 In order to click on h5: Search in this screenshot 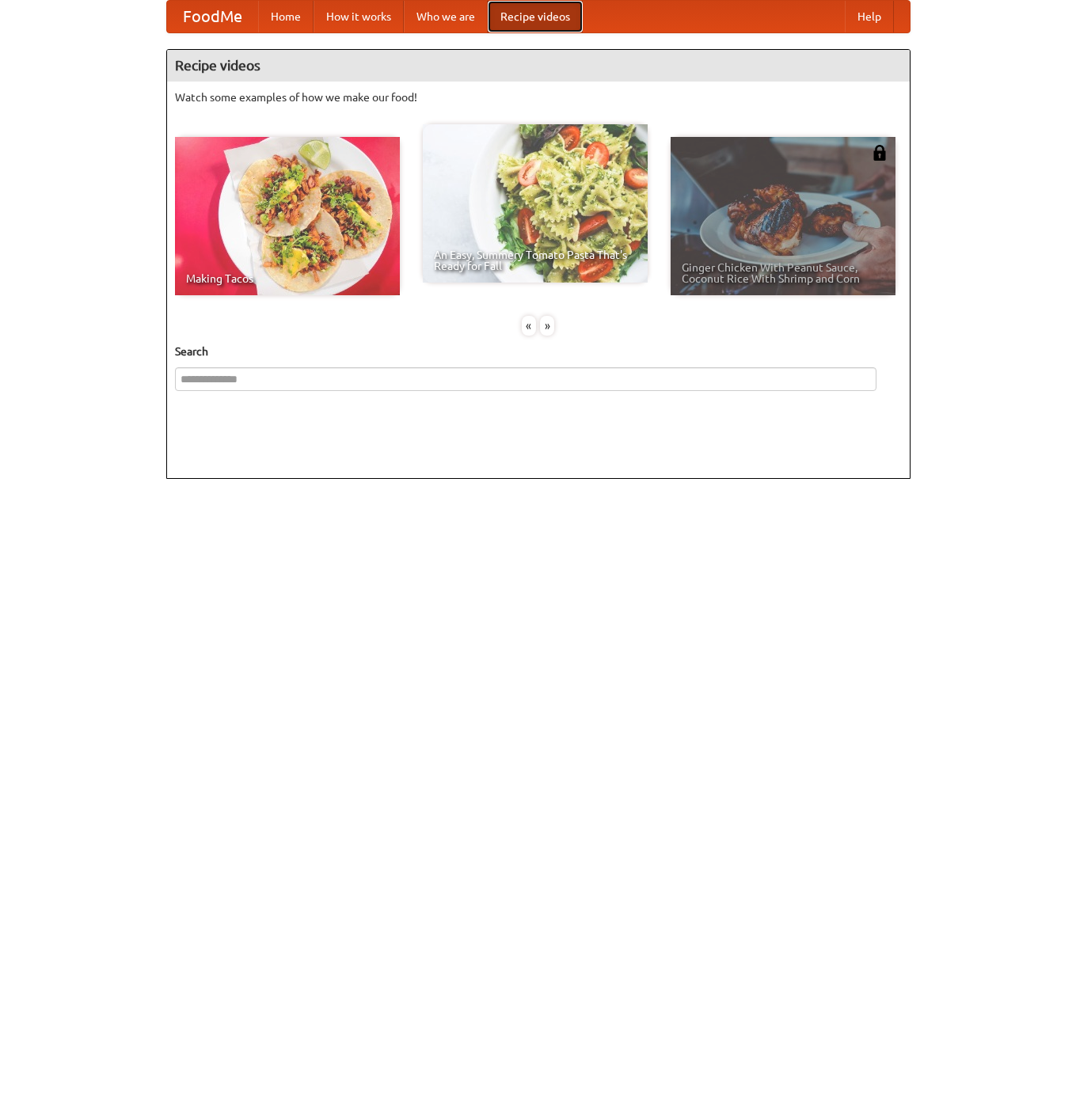, I will do `click(538, 352)`.